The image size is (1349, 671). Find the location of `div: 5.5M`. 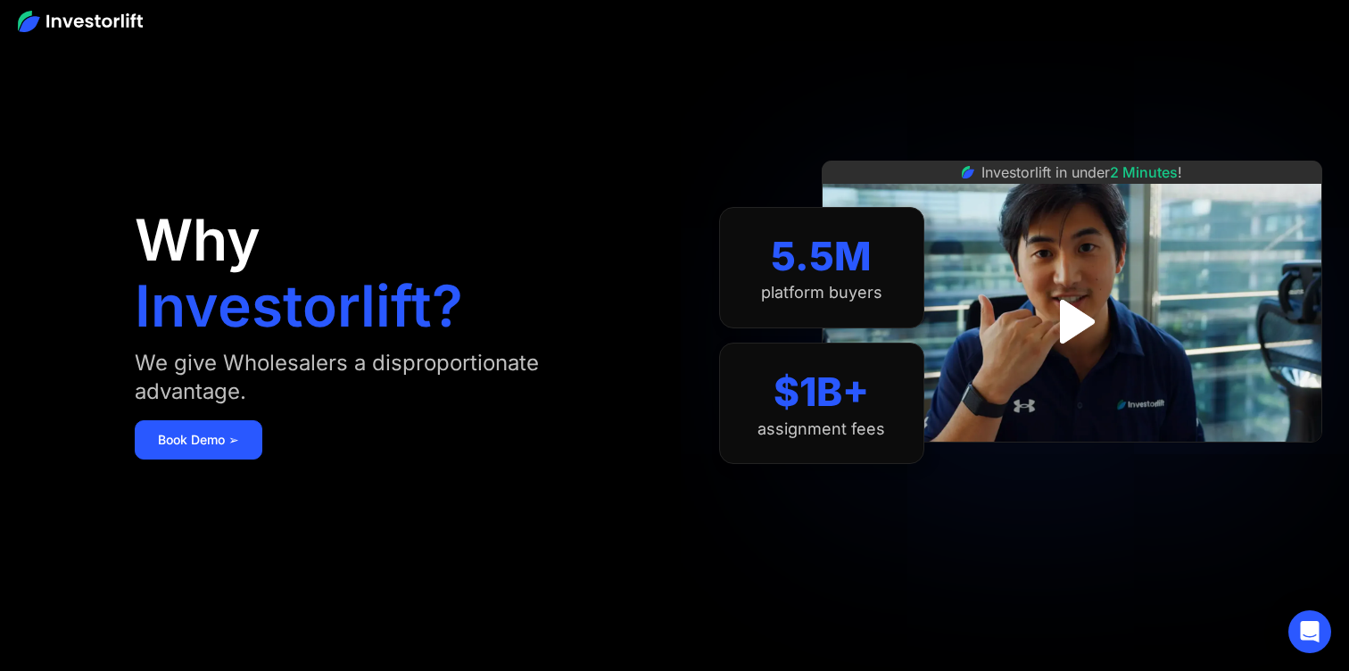

div: 5.5M is located at coordinates (821, 256).